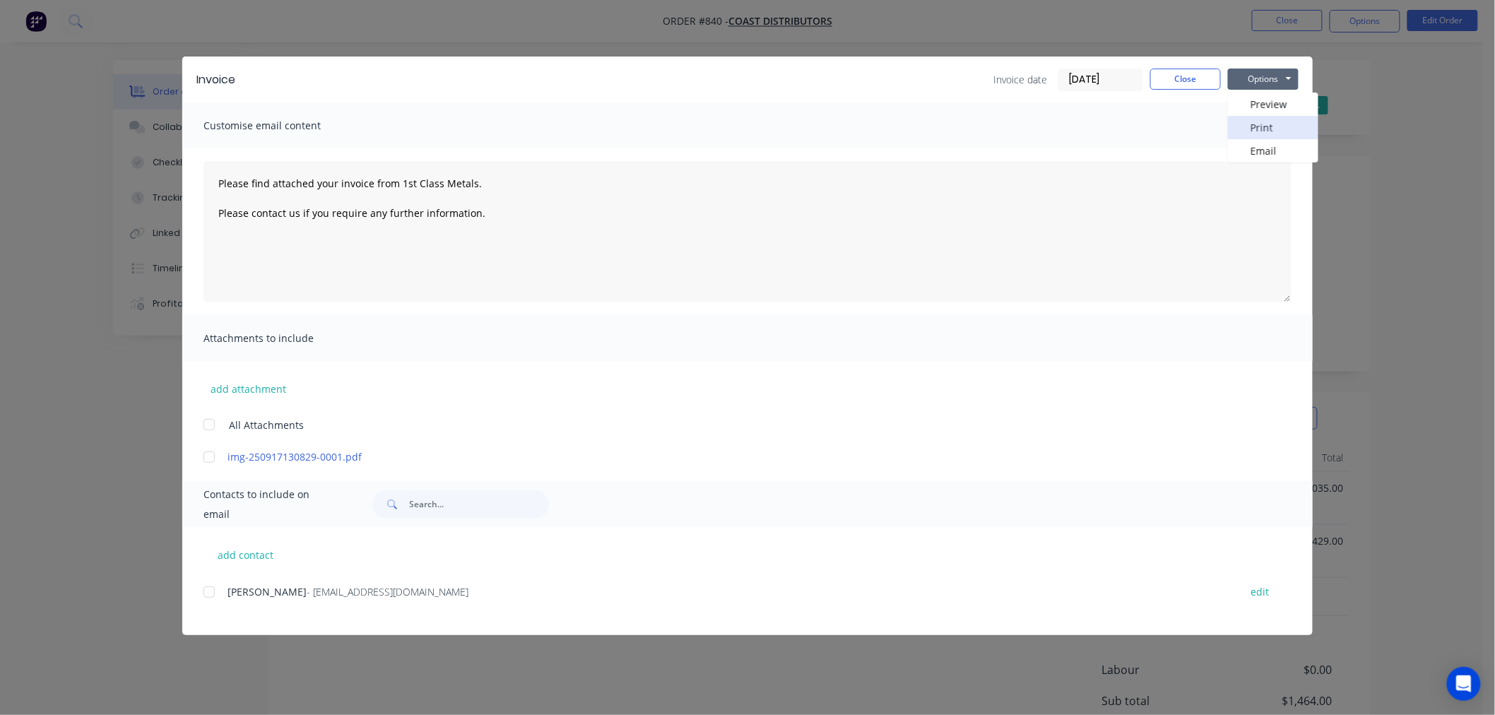  Describe the element at coordinates (1273, 150) in the screenshot. I see `button: Email` at that location.